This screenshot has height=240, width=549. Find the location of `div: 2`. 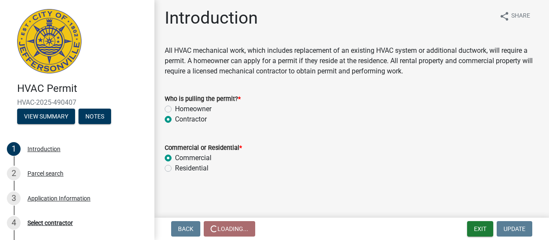

div: 2 is located at coordinates (14, 173).